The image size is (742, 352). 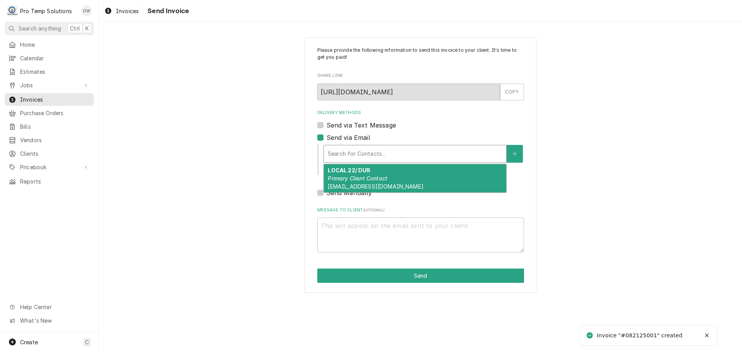 I want to click on label: Delivery Methods, so click(x=420, y=113).